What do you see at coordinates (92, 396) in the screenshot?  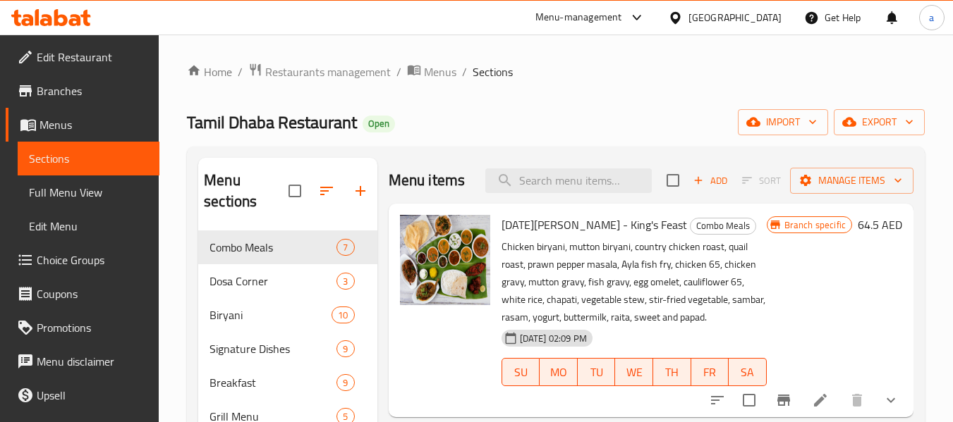 I see `span: Upsell` at bounding box center [92, 396].